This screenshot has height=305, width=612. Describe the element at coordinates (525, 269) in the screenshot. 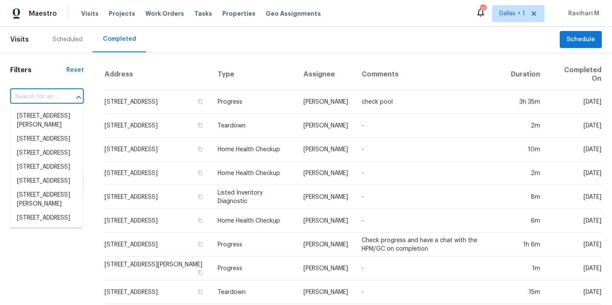

I see `td: 1m` at that location.